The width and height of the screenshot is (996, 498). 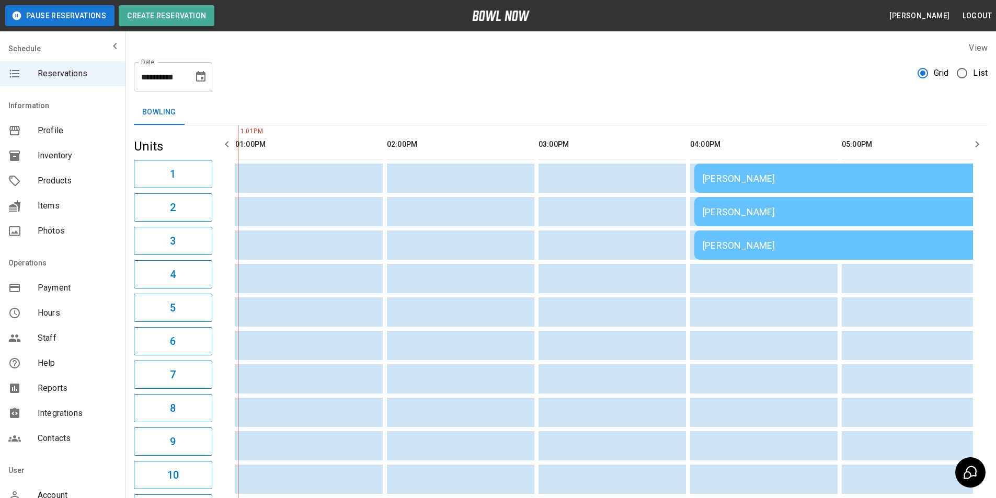 What do you see at coordinates (173, 174) in the screenshot?
I see `h6: 1` at bounding box center [173, 174].